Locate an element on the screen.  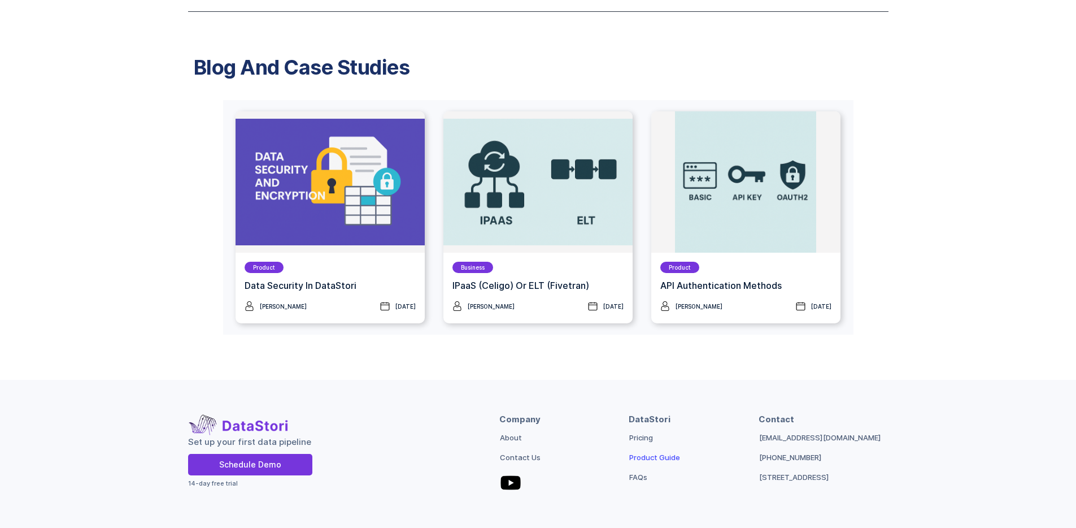
div: Contact is located at coordinates (824, 423).